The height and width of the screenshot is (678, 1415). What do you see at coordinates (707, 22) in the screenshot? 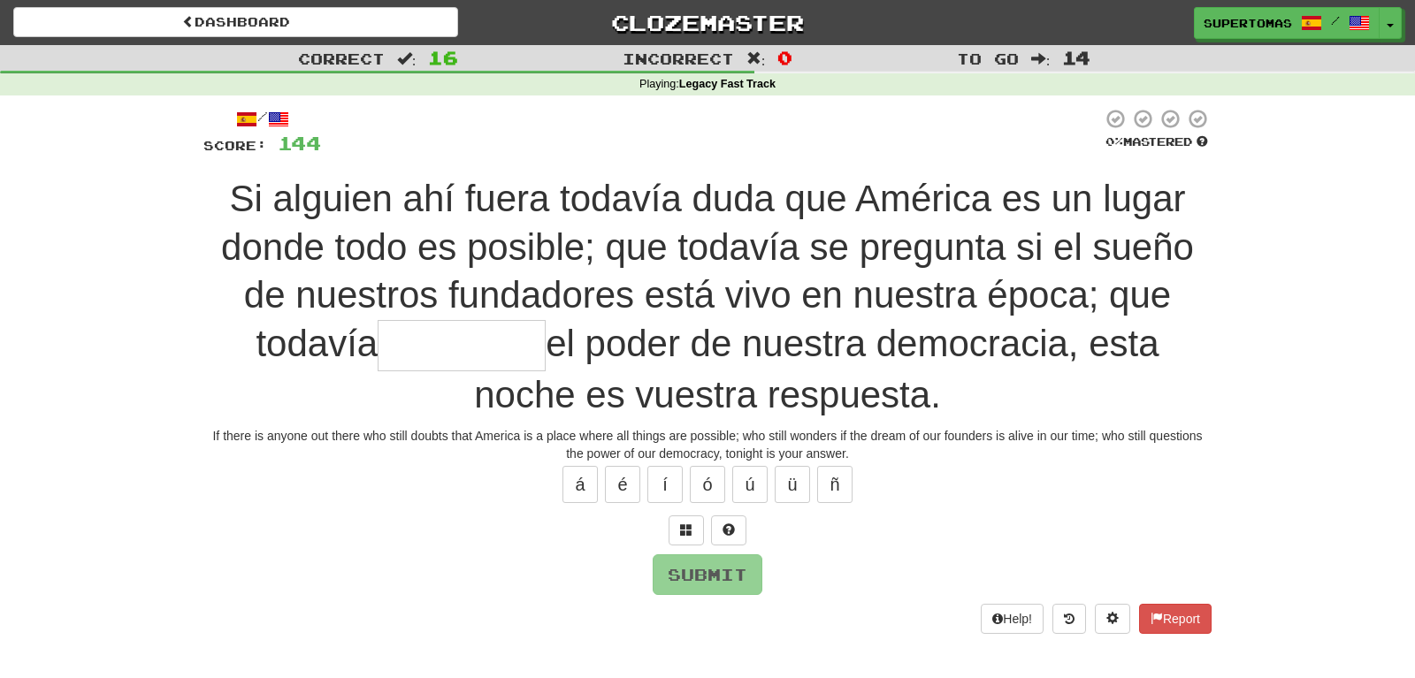
I see `a: Clozemaster` at bounding box center [707, 22].